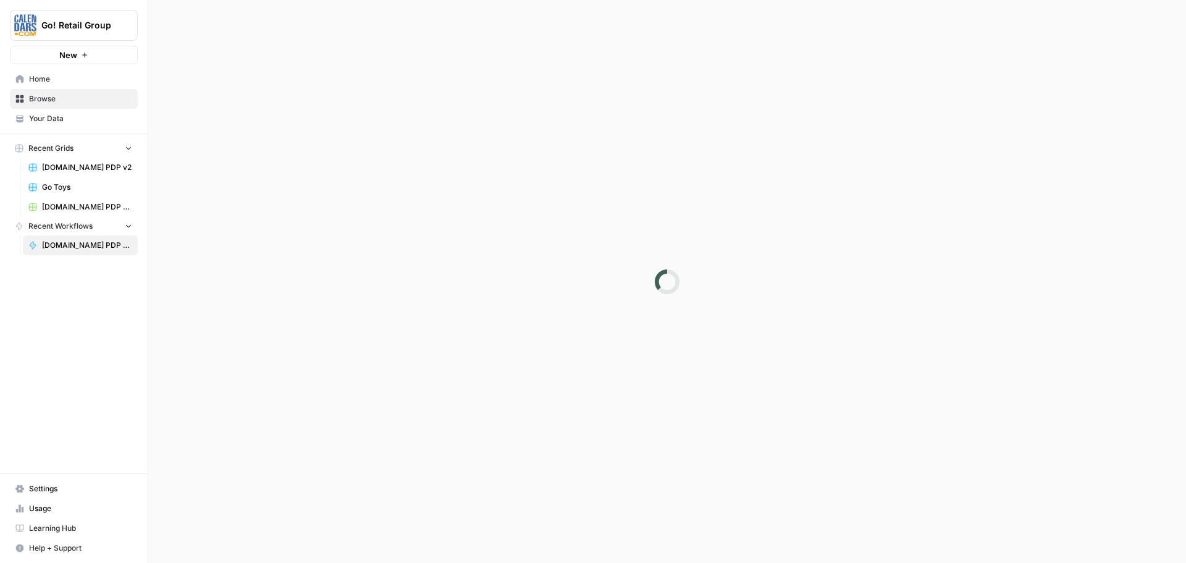  What do you see at coordinates (80, 489) in the screenshot?
I see `span: Settings` at bounding box center [80, 489].